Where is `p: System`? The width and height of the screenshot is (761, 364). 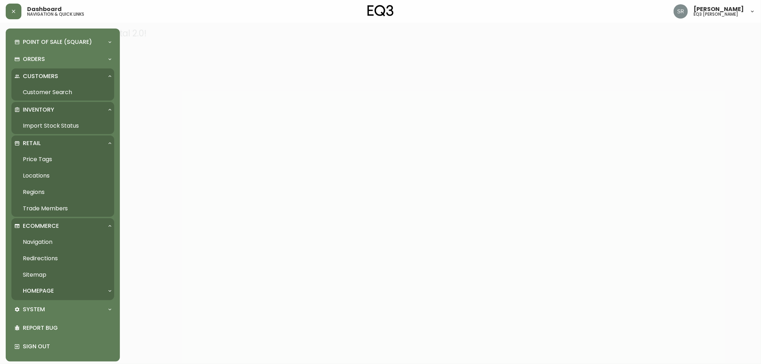
p: System is located at coordinates (34, 310).